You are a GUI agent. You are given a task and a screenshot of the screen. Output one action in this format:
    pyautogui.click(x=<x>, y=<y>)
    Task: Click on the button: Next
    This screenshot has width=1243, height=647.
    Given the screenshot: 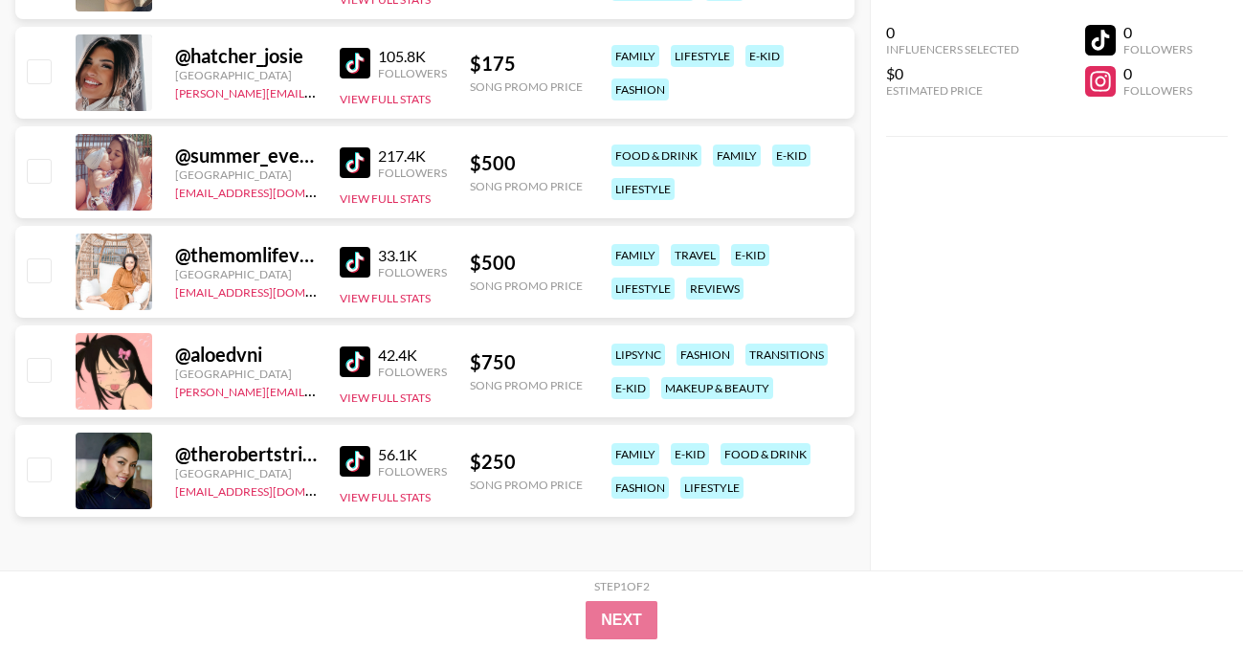 What is the action you would take?
    pyautogui.click(x=621, y=620)
    